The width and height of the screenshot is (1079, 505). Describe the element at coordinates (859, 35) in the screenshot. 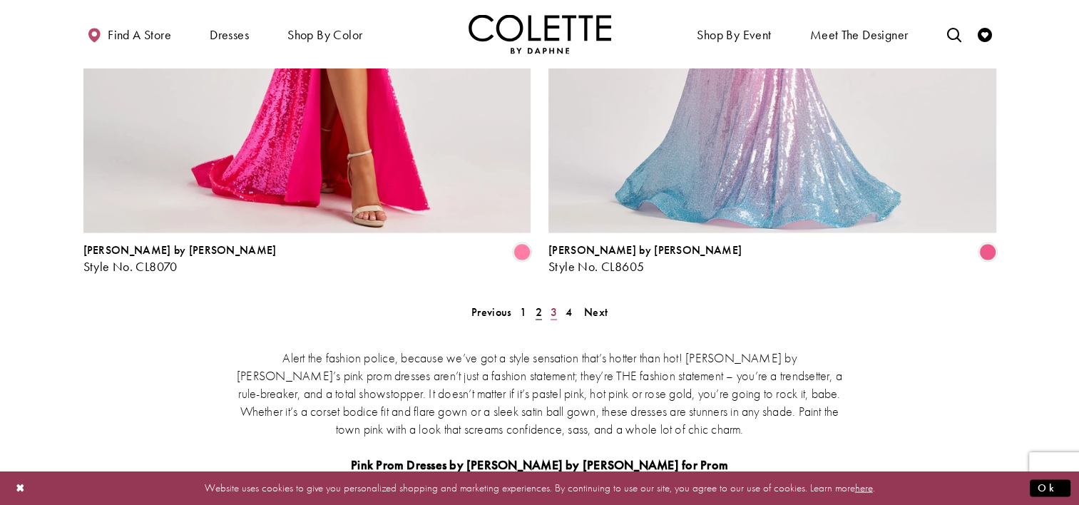

I see `span: Meet the designer` at that location.